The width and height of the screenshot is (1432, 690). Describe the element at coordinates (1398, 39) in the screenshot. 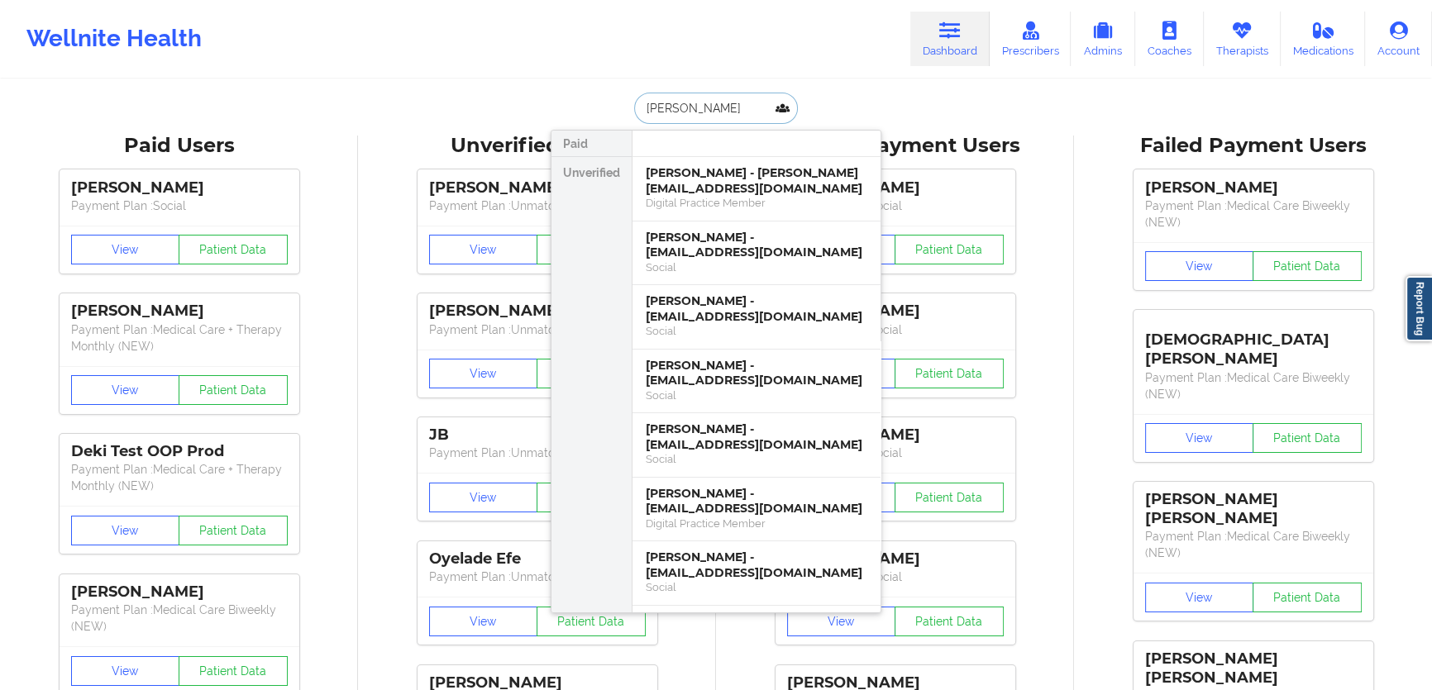

I see `a: Account` at that location.